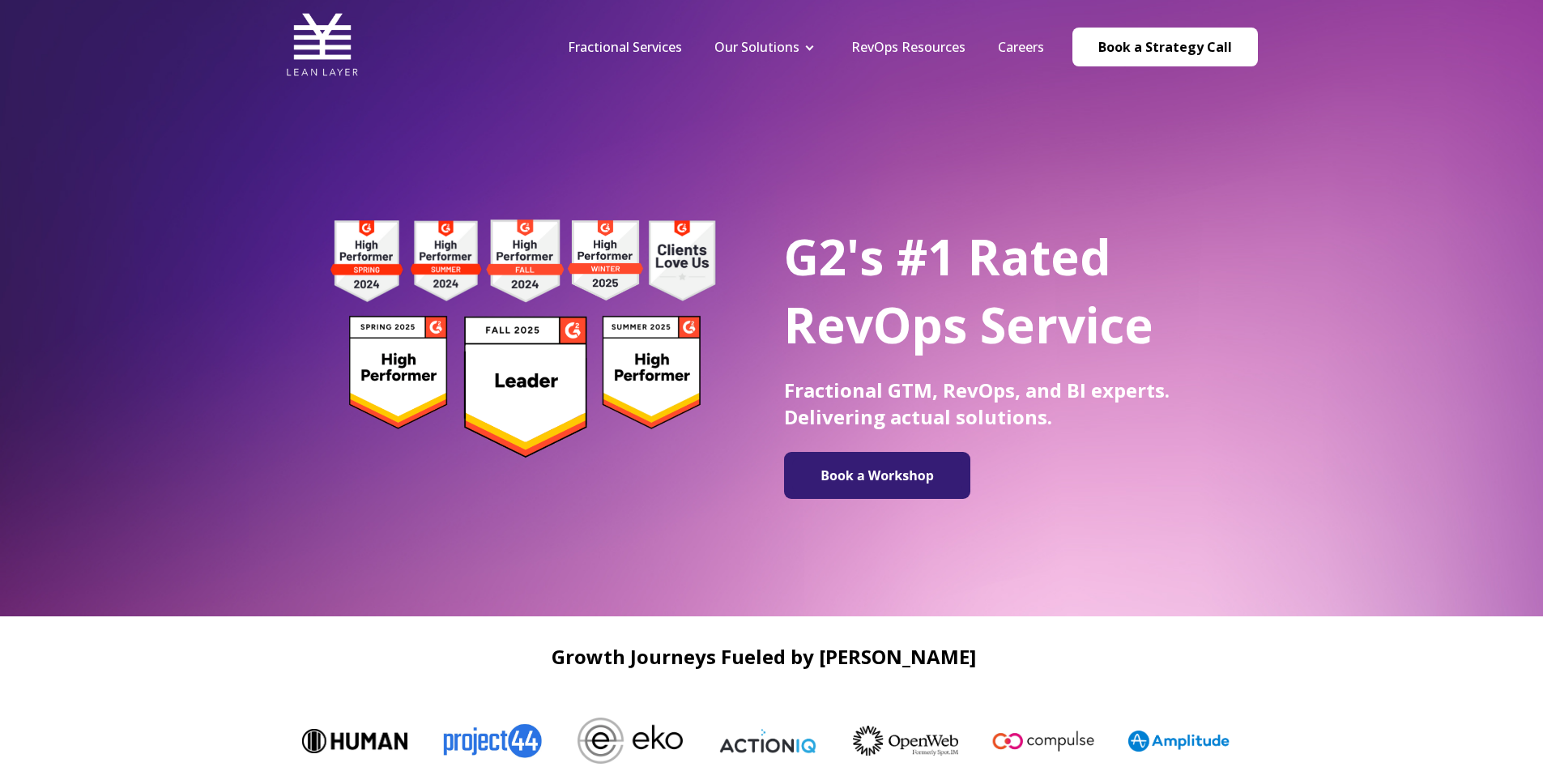 This screenshot has width=1543, height=784. What do you see at coordinates (323, 45) in the screenshot?
I see `img: Lean Layer Logo` at bounding box center [323, 45].